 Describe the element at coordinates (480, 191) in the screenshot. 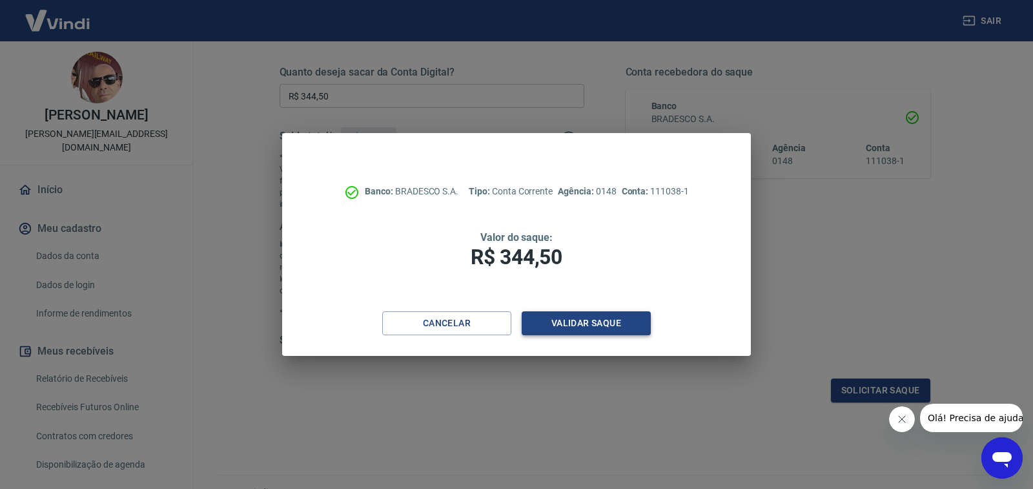

I see `span: Tipo:` at that location.